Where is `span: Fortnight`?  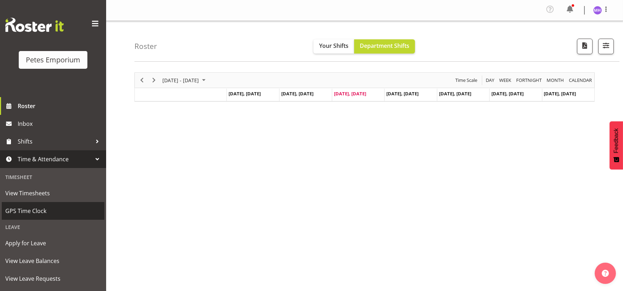 span: Fortnight is located at coordinates (529, 80).